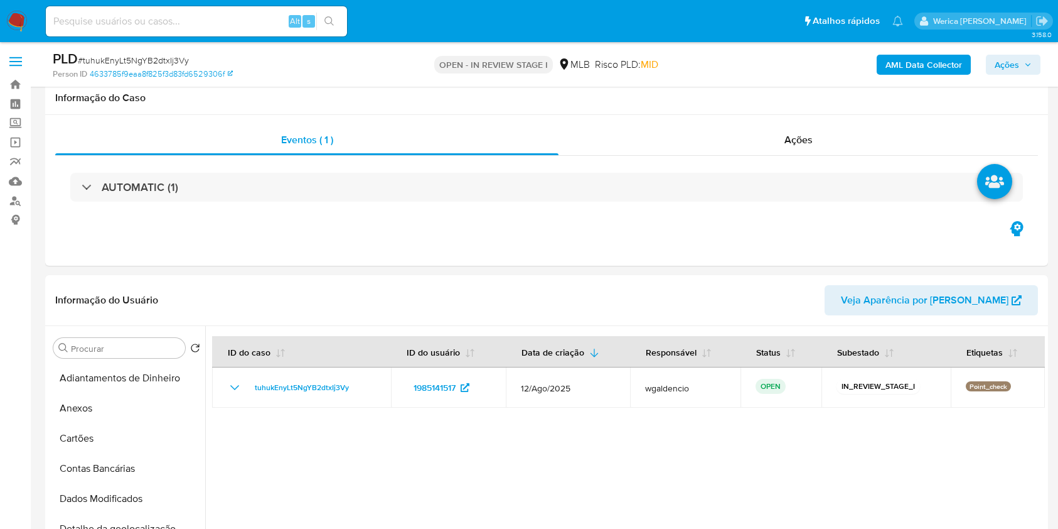 Image resolution: width=1058 pixels, height=529 pixels. What do you see at coordinates (127, 468) in the screenshot?
I see `button: Contas Bancárias` at bounding box center [127, 468].